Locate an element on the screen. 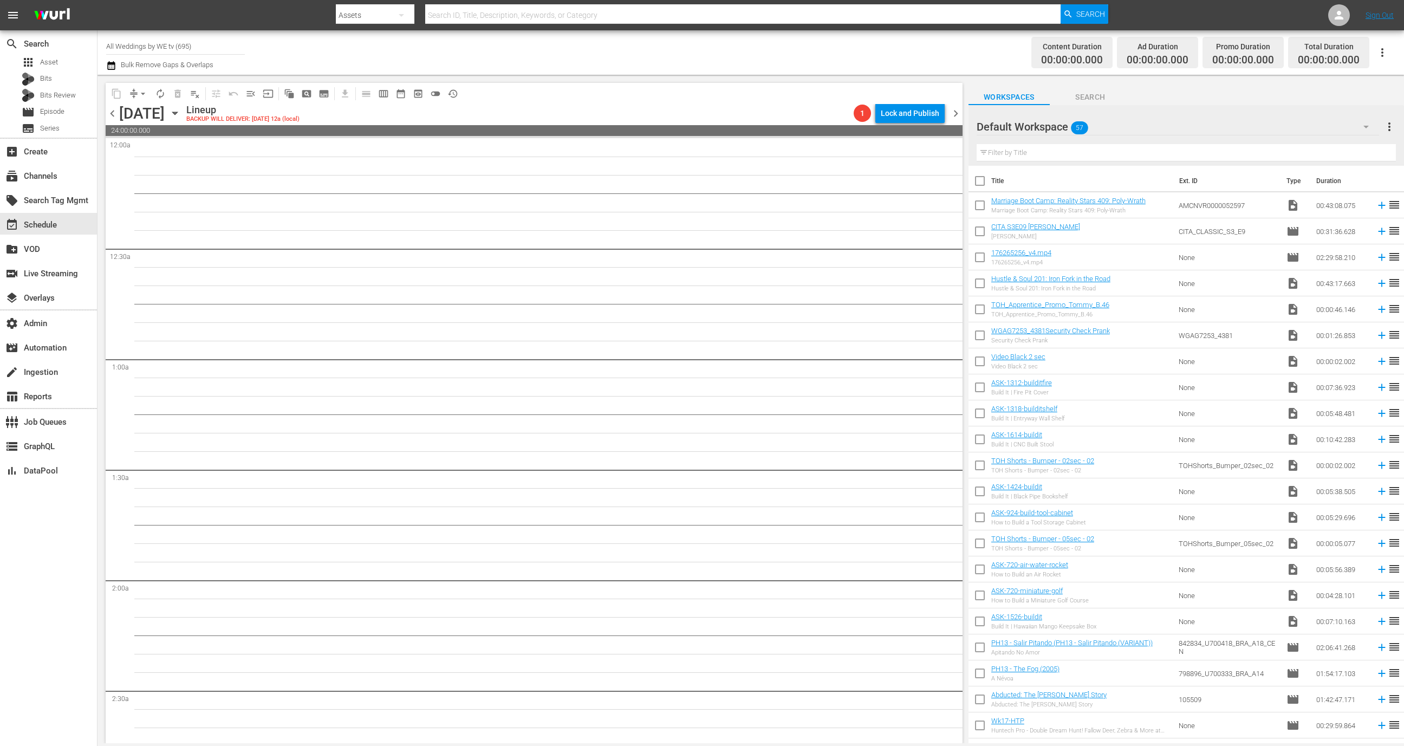 The image size is (1404, 746). span: View Backup is located at coordinates (418, 94).